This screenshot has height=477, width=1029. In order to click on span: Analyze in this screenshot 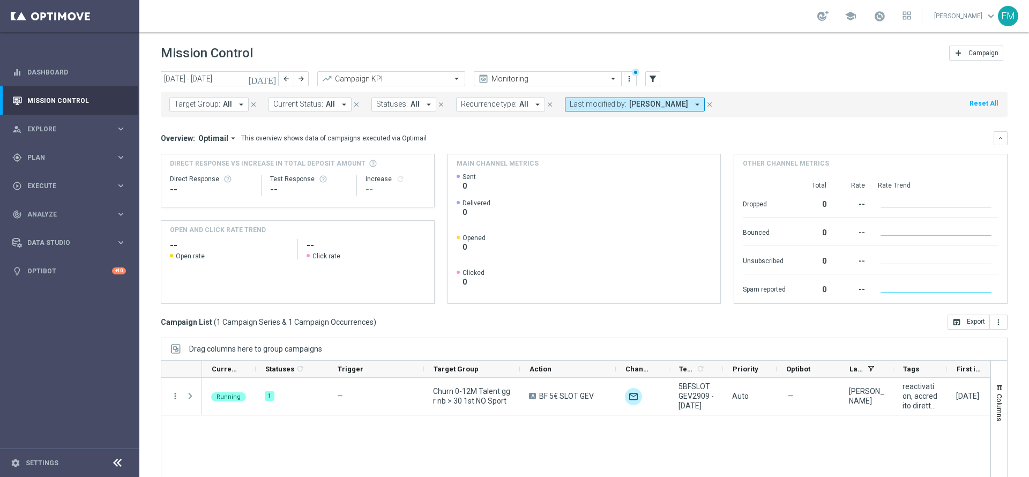, I will do `click(71, 214)`.